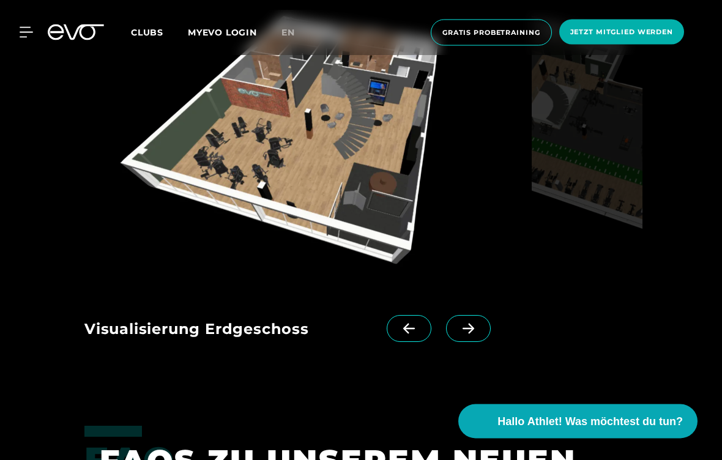  I want to click on span: Hallo Athlet! Was möchtest du tun?, so click(590, 422).